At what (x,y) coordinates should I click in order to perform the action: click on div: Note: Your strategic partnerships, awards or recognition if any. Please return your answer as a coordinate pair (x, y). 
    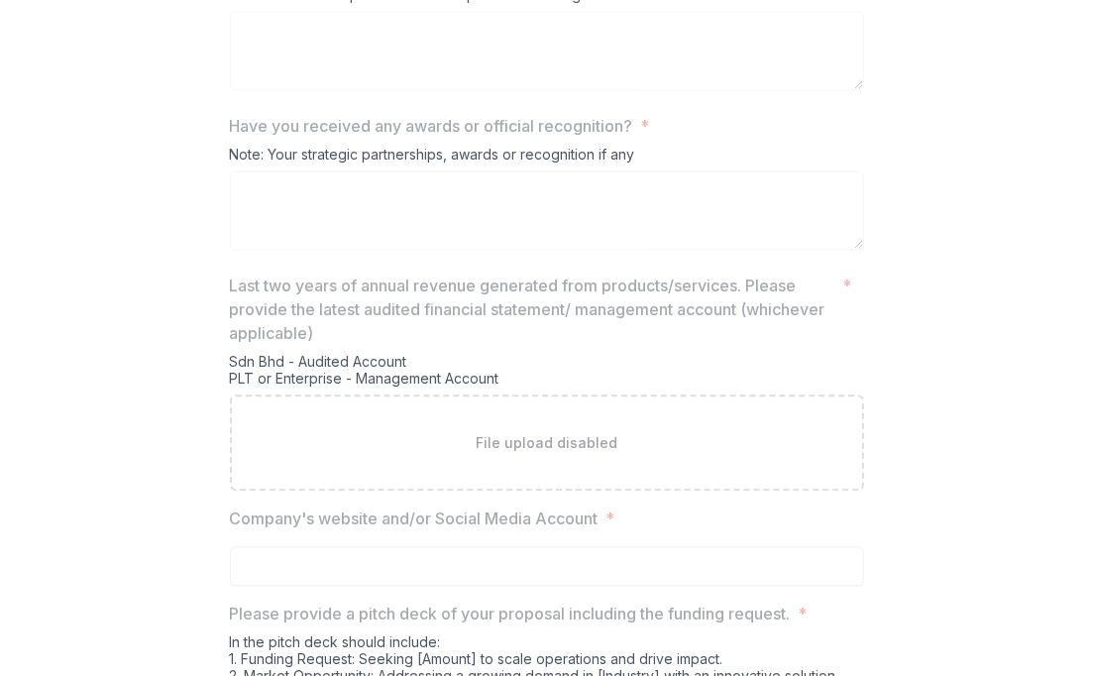
    Looking at the image, I should click on (547, 158).